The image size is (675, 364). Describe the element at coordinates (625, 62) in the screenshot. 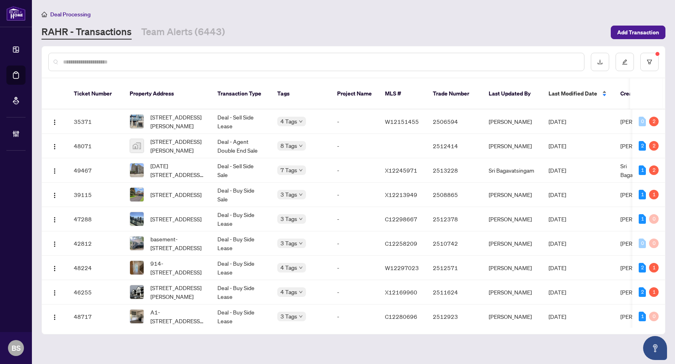

I see `span: edit` at that location.